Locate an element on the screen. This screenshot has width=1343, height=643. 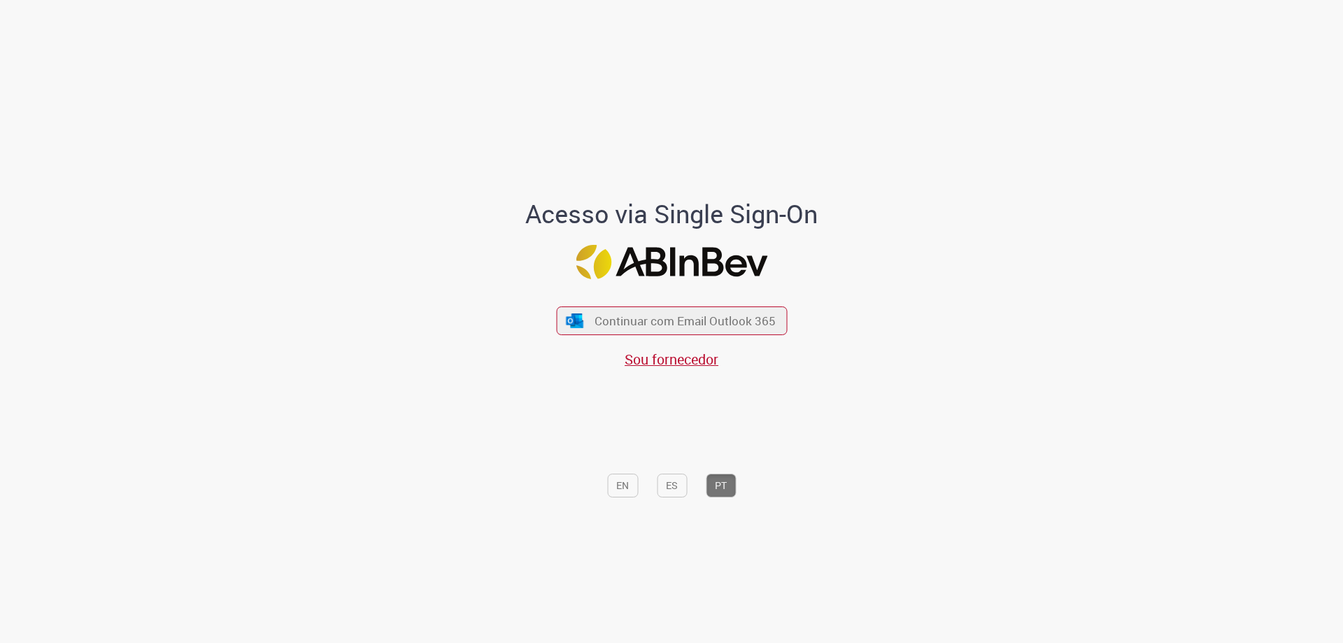
button: PT is located at coordinates (720, 485).